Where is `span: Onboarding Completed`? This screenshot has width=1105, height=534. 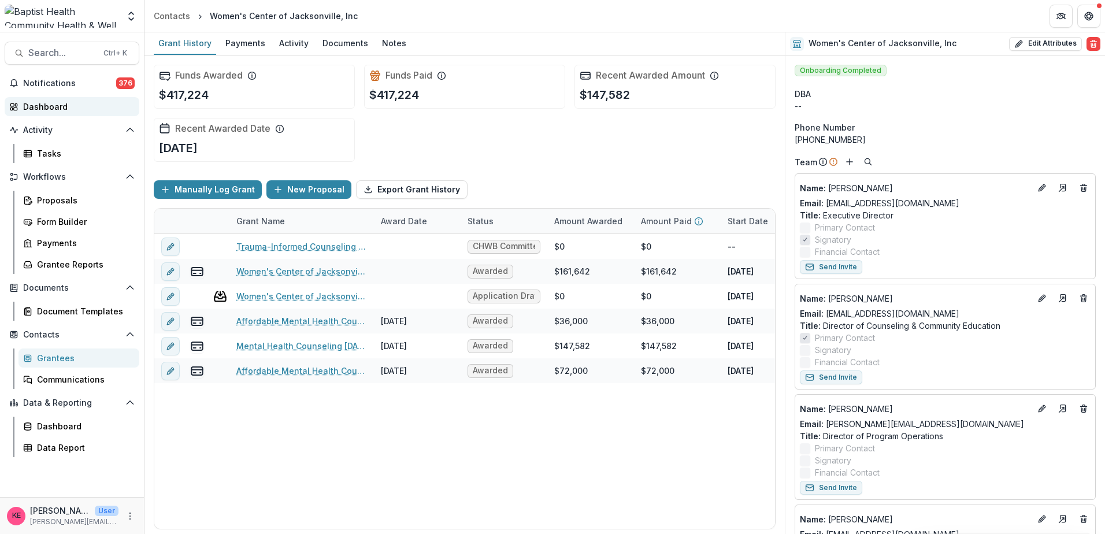 span: Onboarding Completed is located at coordinates (840, 71).